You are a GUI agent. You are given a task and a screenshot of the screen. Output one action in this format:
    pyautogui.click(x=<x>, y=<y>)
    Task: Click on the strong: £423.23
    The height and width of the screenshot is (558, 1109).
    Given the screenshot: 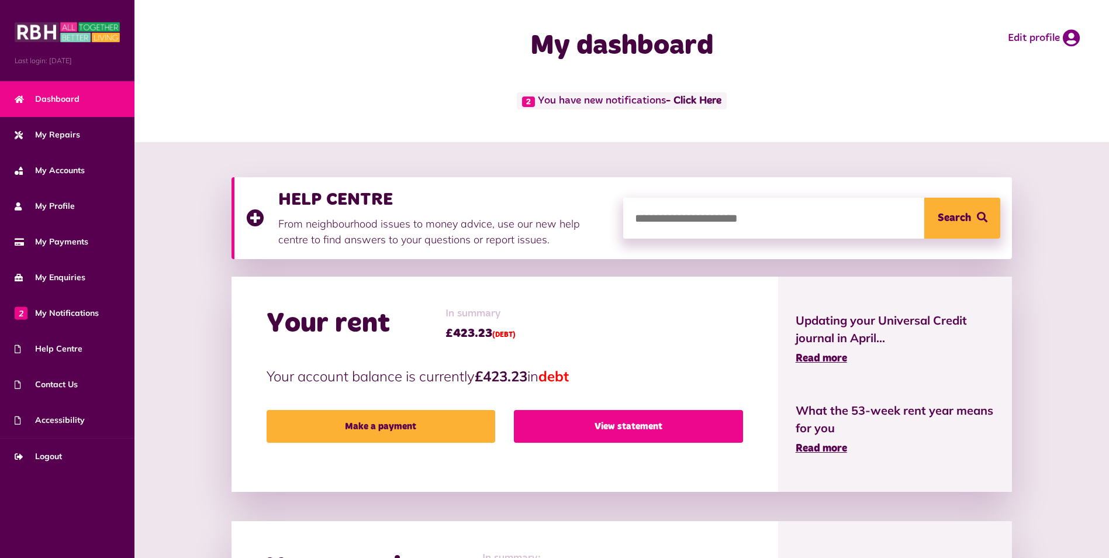 What is the action you would take?
    pyautogui.click(x=501, y=376)
    